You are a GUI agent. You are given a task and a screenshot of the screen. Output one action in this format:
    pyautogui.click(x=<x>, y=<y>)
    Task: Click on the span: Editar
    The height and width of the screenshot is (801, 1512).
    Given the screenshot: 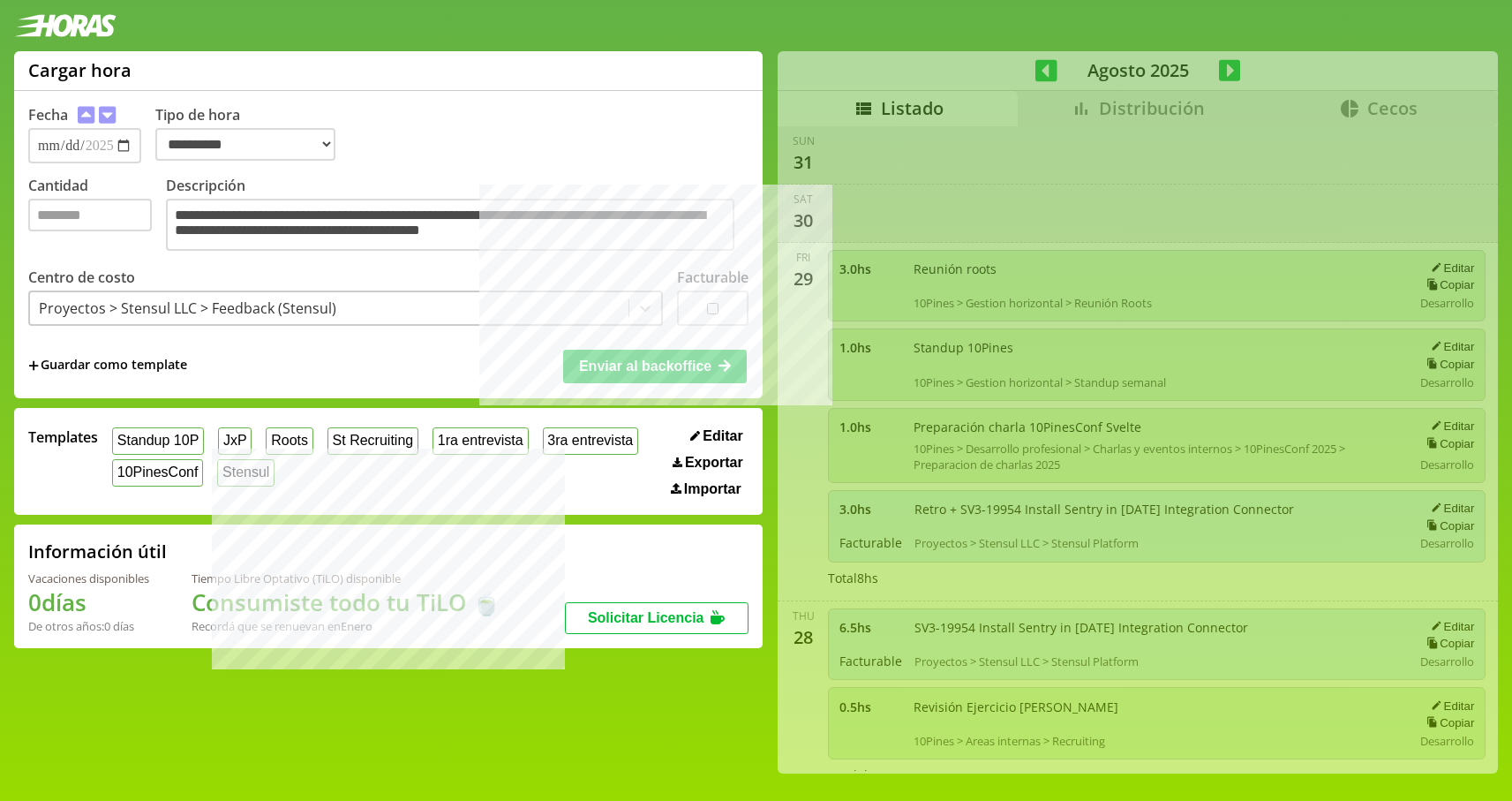 What is the action you would take?
    pyautogui.click(x=722, y=436)
    